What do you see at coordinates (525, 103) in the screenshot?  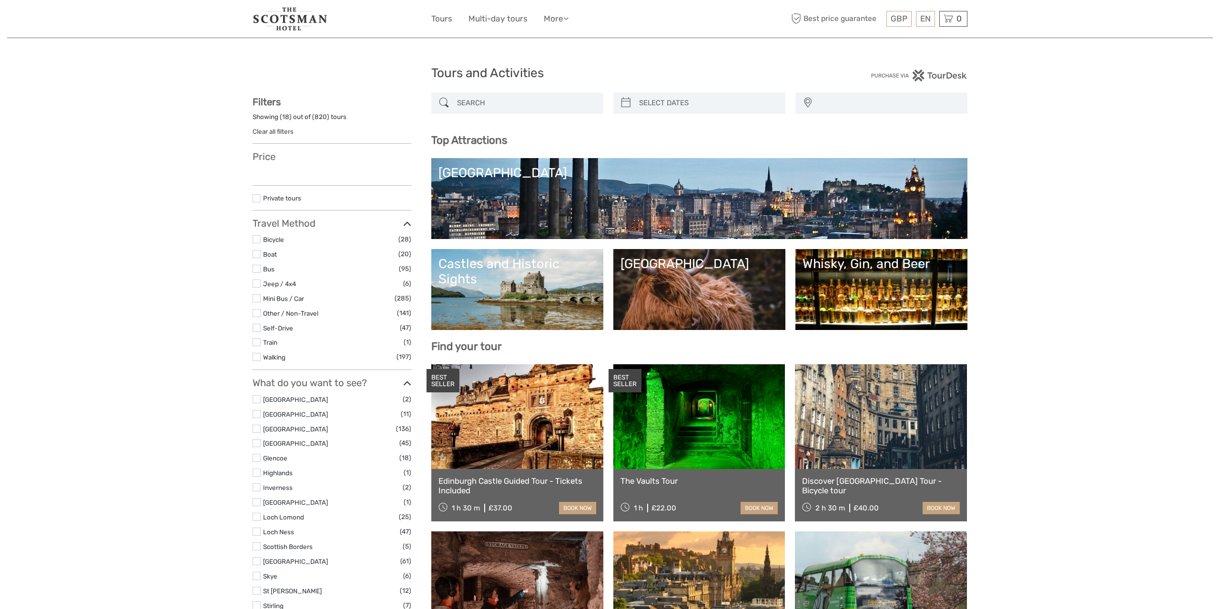 I see `input: SEARCH` at bounding box center [525, 103].